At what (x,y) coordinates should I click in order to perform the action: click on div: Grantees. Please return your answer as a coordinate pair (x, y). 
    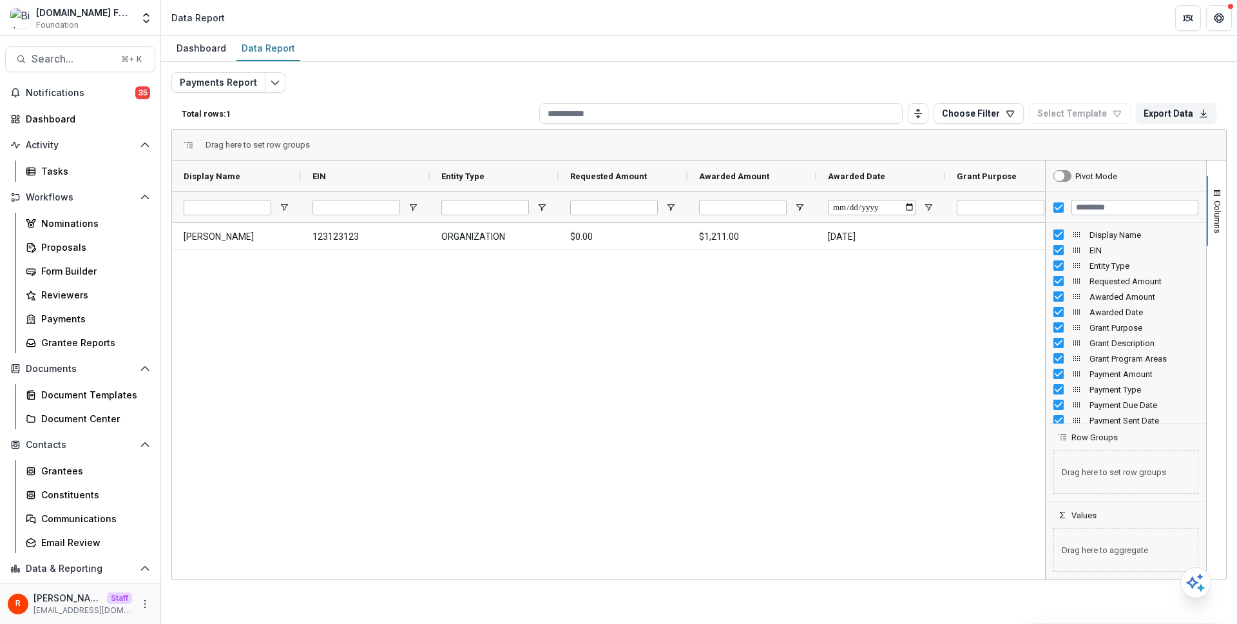
    Looking at the image, I should click on (93, 470).